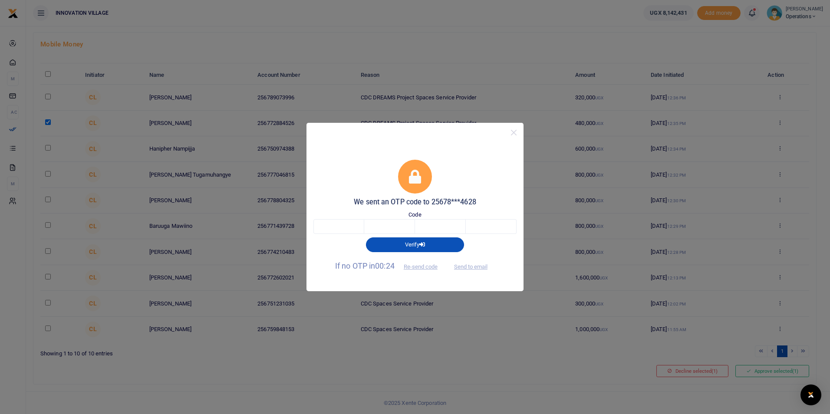  I want to click on span: If no OTP in, so click(390, 266).